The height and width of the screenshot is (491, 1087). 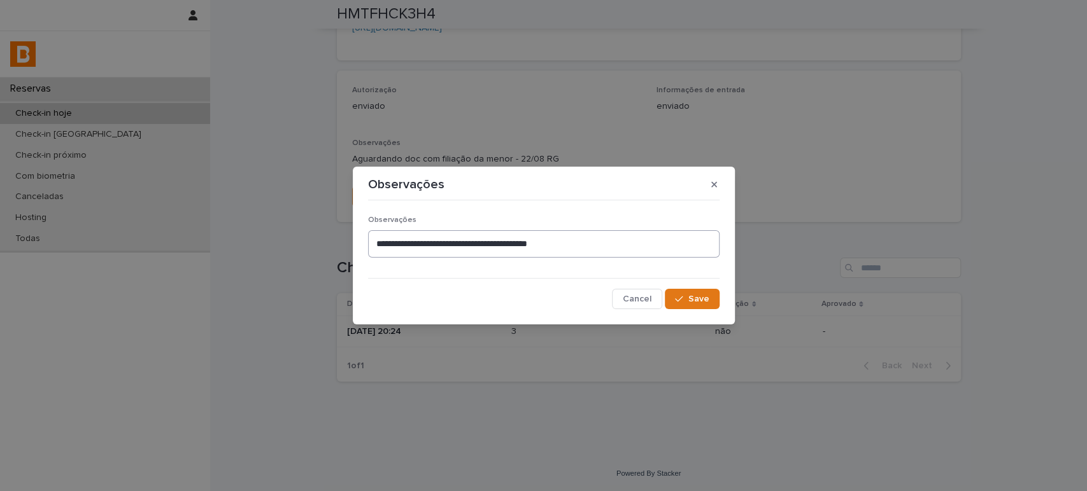 I want to click on span: Save, so click(x=698, y=299).